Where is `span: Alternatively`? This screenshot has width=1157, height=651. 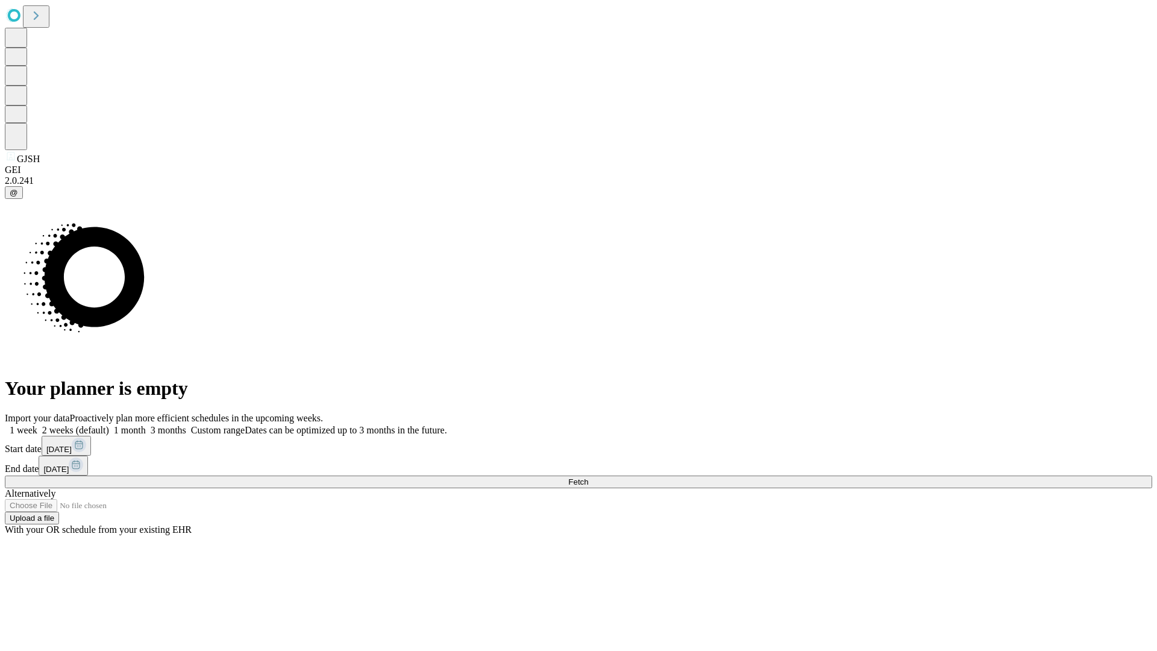
span: Alternatively is located at coordinates (30, 493).